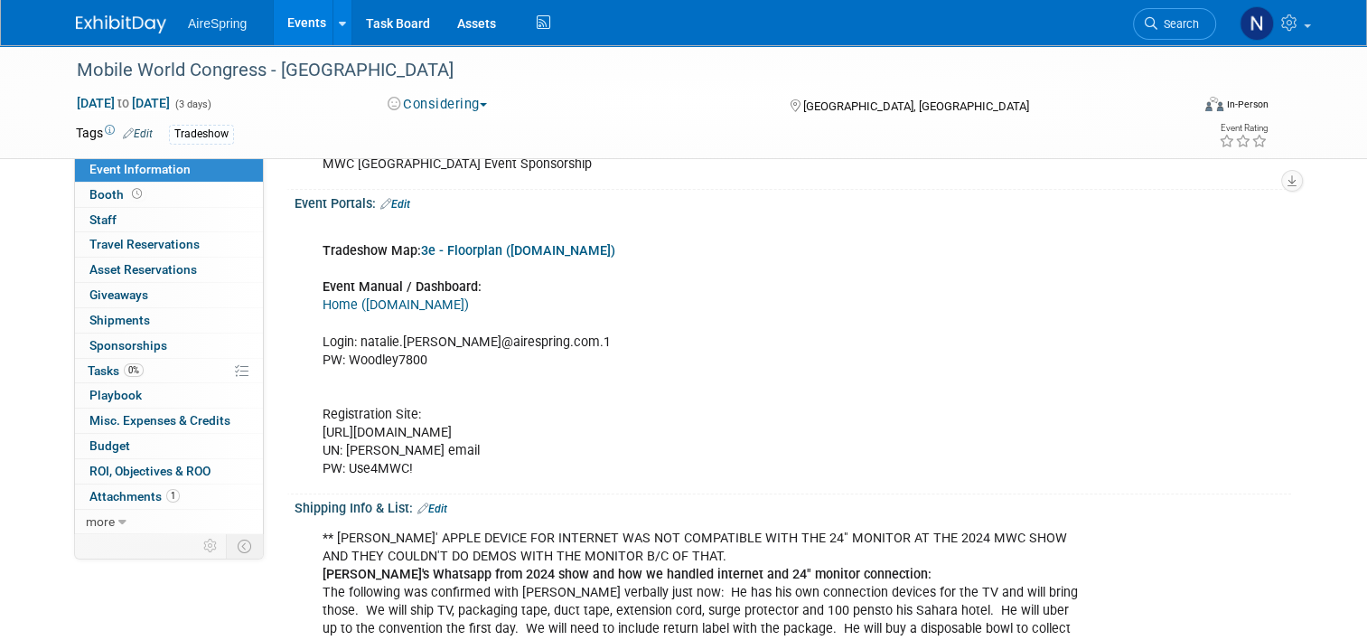  What do you see at coordinates (135, 496) in the screenshot?
I see `span: Attachments` at bounding box center [135, 496].